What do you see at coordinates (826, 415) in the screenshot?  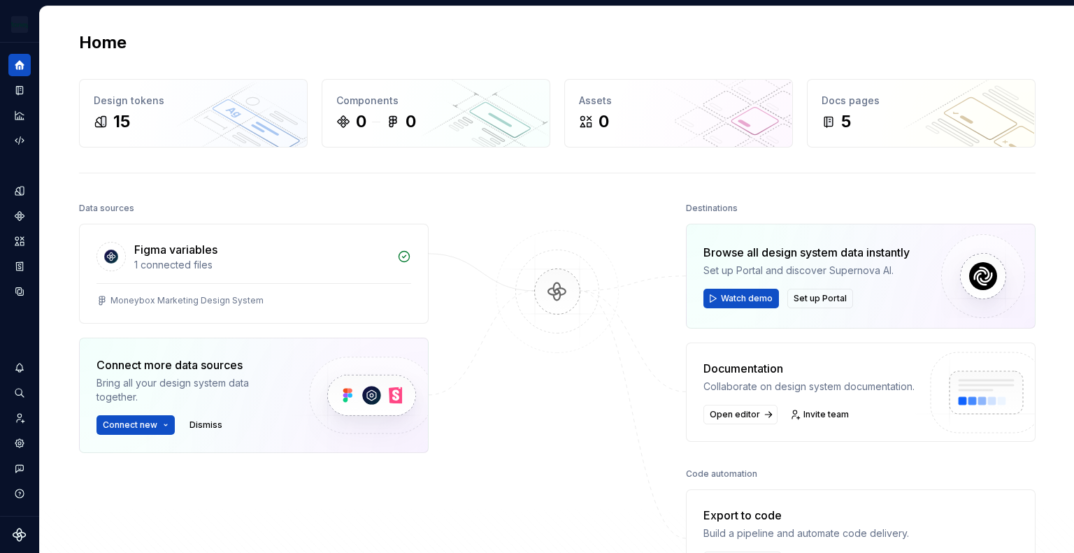 I see `span: Invite team` at bounding box center [826, 415].